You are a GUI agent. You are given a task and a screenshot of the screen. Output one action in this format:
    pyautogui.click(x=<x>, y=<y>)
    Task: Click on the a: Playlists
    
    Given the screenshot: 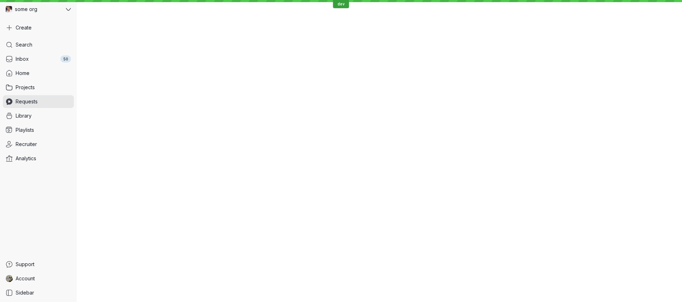 What is the action you would take?
    pyautogui.click(x=38, y=130)
    